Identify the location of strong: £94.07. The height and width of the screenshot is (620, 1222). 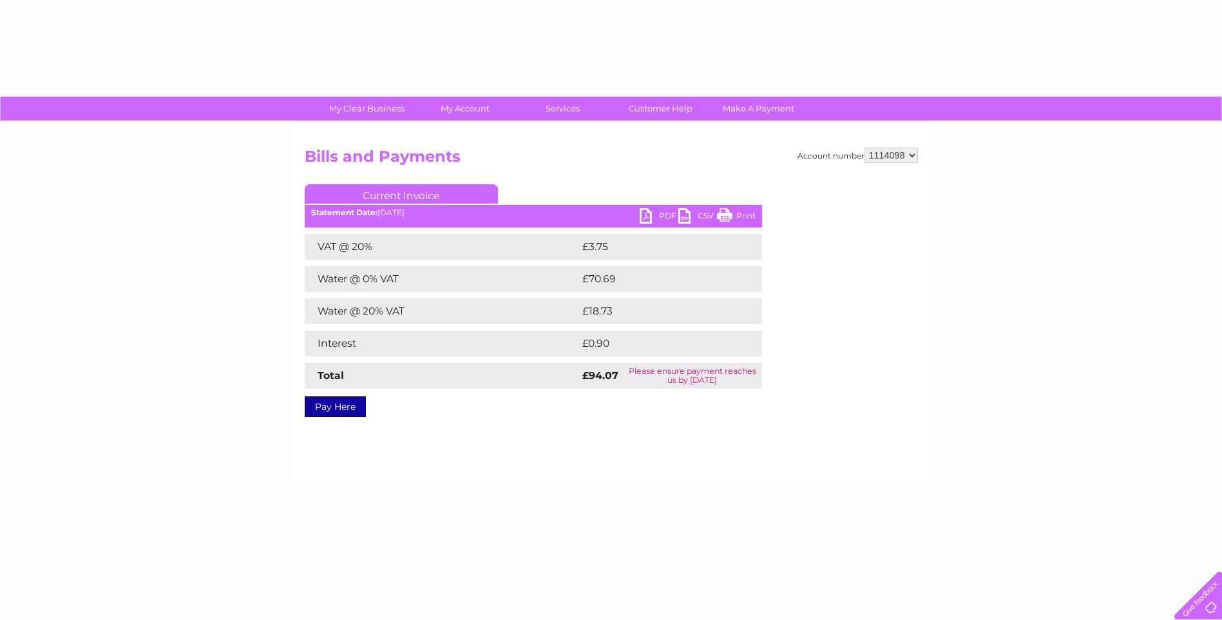
(600, 375).